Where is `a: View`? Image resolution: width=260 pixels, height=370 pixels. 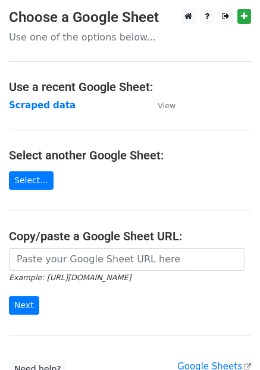
a: View is located at coordinates (161, 105).